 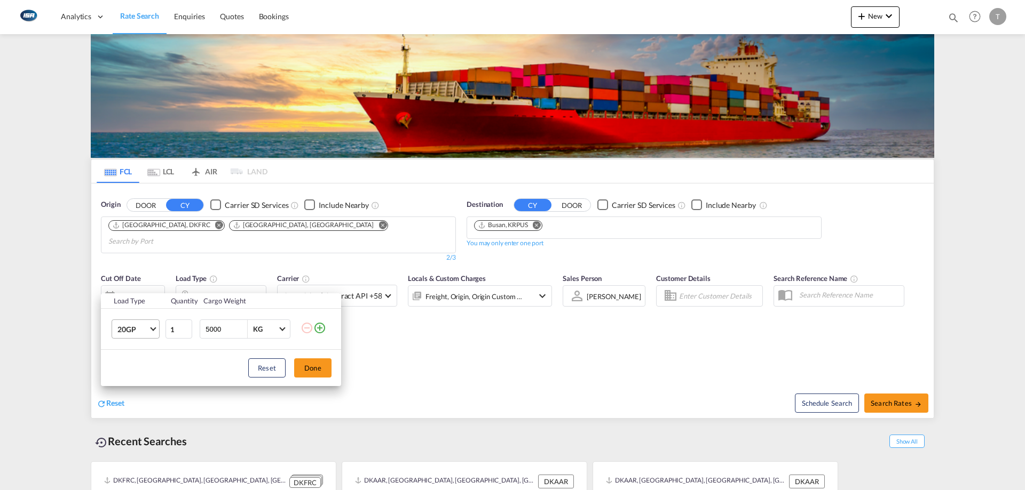 What do you see at coordinates (249, 301) in the screenshot?
I see `div: Cargo Weight` at bounding box center [249, 301].